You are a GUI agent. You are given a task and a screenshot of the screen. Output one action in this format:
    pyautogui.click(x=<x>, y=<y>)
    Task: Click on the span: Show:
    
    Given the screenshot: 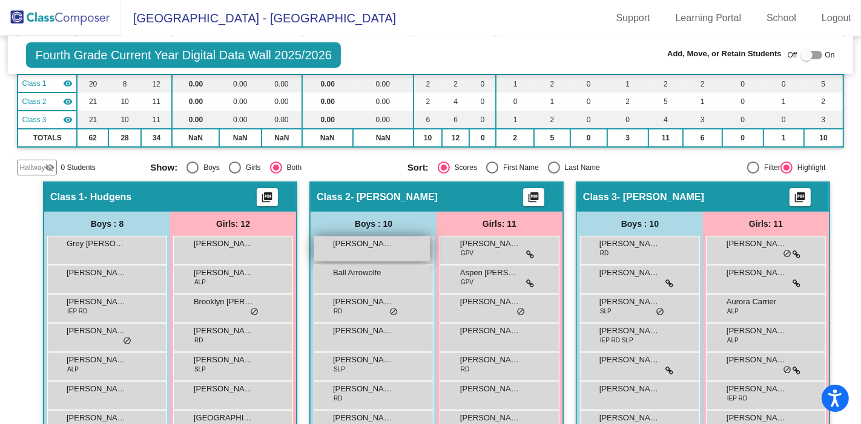 What is the action you would take?
    pyautogui.click(x=163, y=168)
    